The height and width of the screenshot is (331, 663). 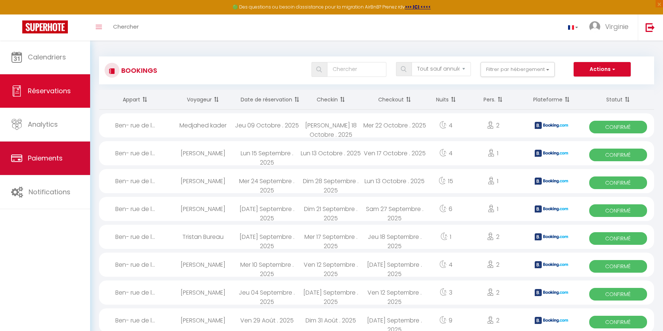 I want to click on span: Paiements, so click(x=45, y=158).